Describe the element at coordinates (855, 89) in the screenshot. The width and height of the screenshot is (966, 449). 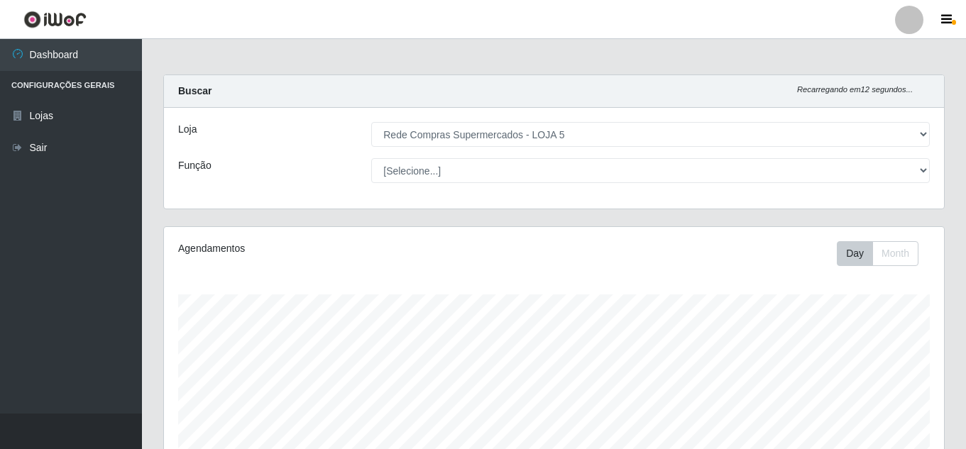
I see `i: Recarregando em 12 segundos...` at that location.